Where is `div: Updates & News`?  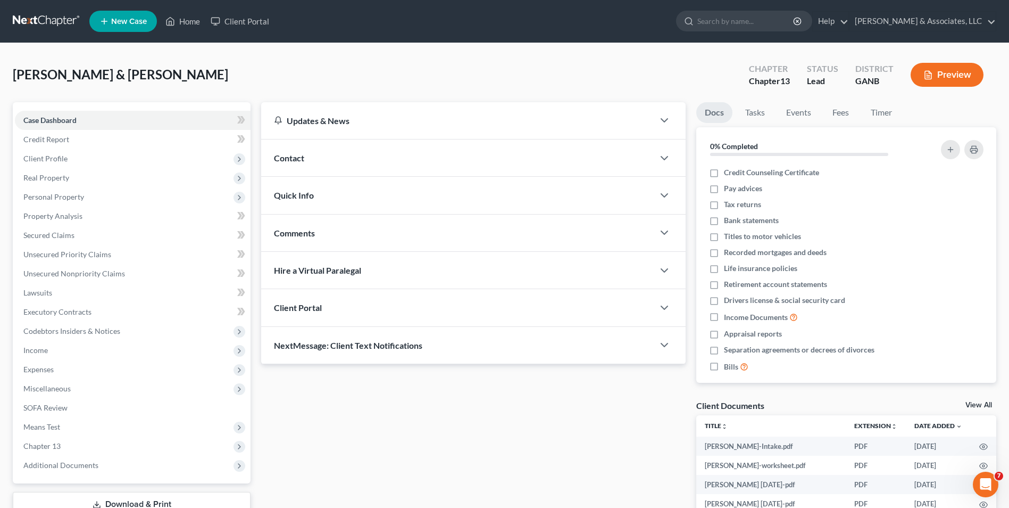
div: Updates & News is located at coordinates (458, 120).